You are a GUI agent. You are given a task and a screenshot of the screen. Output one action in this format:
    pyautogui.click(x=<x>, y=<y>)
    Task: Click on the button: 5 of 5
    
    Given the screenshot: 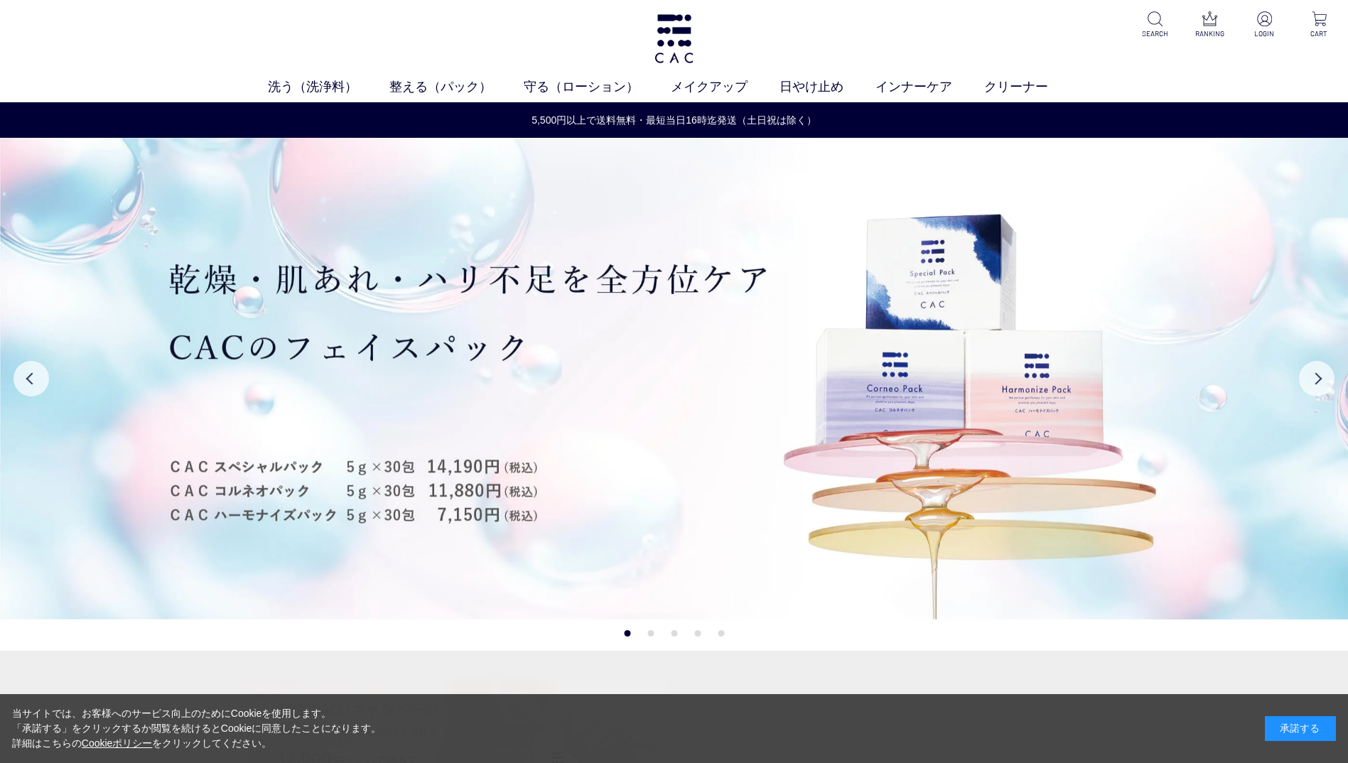 What is the action you would take?
    pyautogui.click(x=720, y=633)
    